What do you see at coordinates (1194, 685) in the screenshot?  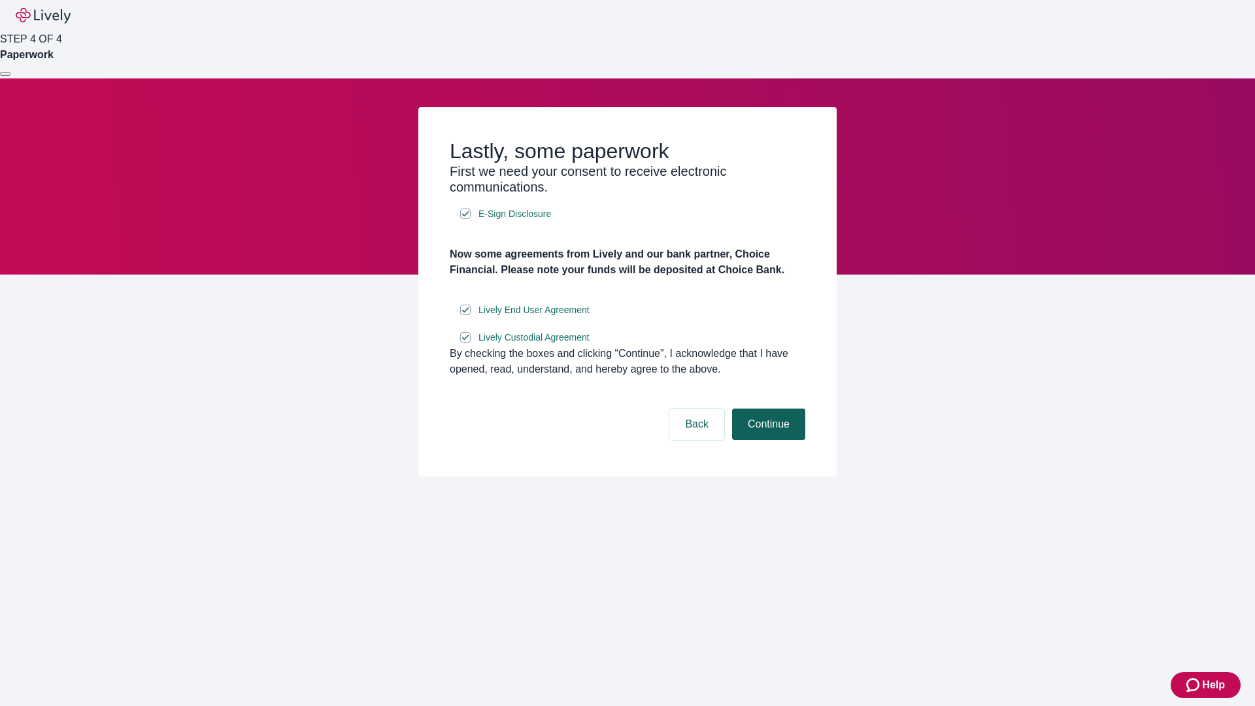 I see `svg: Zendesk support icon` at bounding box center [1194, 685].